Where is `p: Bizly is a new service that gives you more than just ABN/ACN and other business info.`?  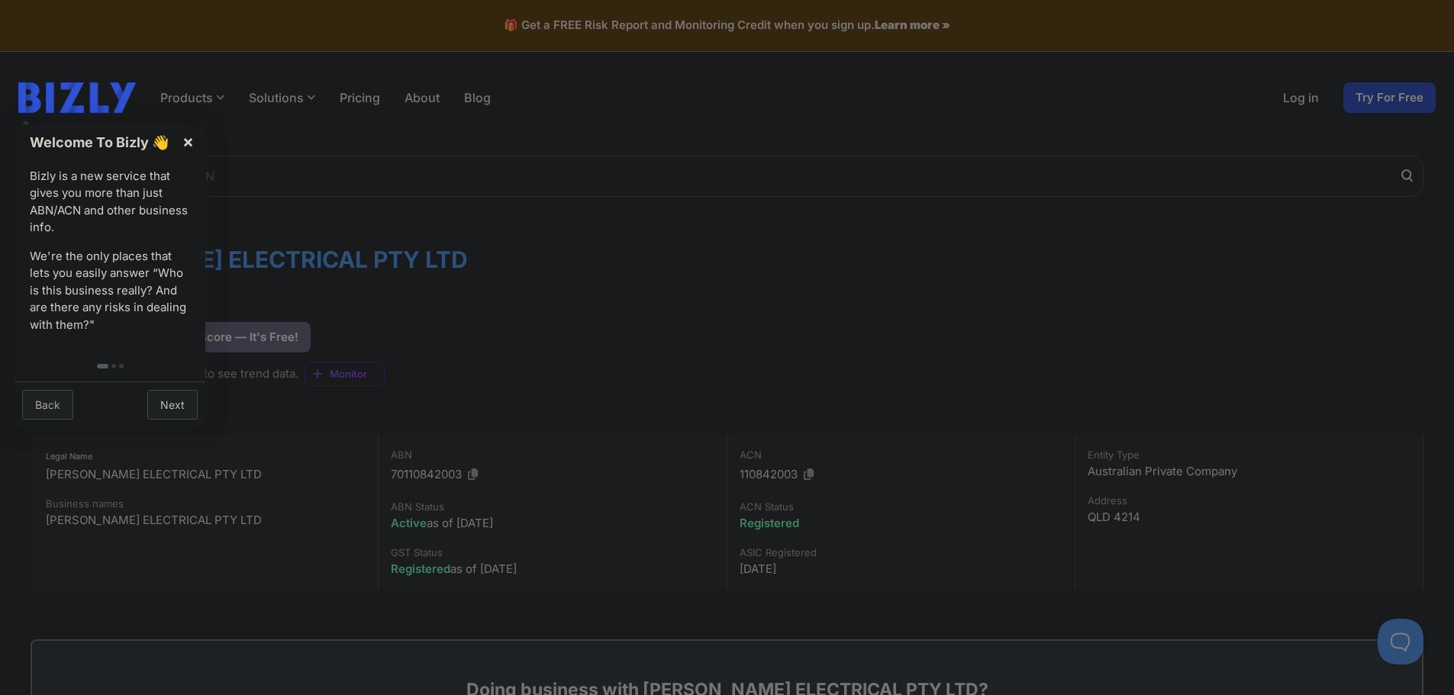
p: Bizly is a new service that gives you more than just ABN/ACN and other business info. is located at coordinates (110, 202).